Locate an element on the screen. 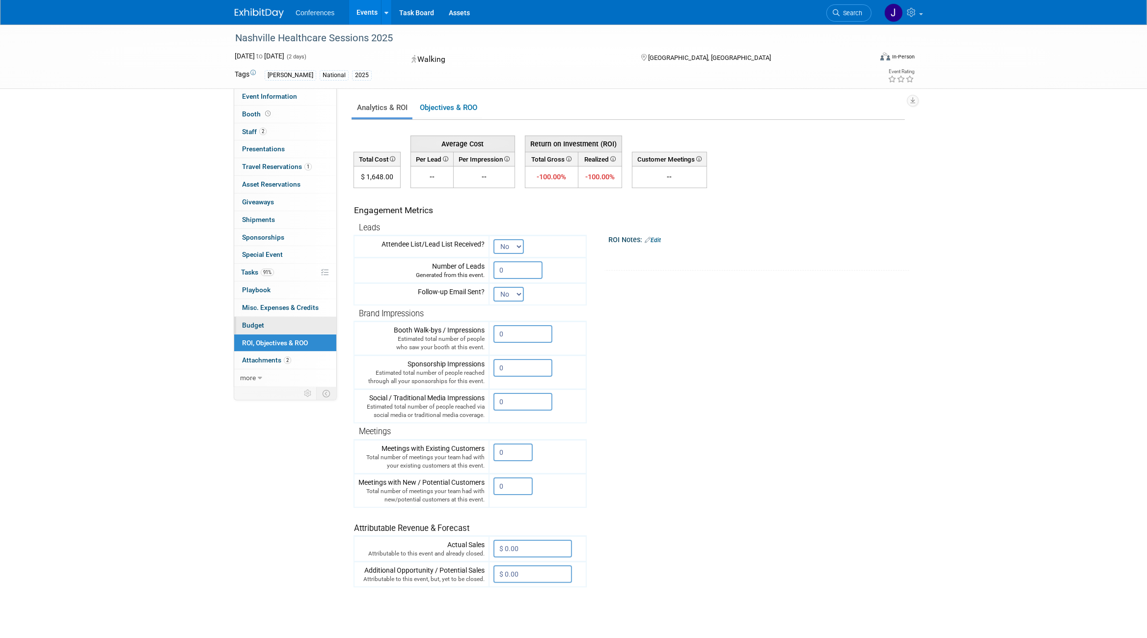  div: Event Format is located at coordinates (864, 58).